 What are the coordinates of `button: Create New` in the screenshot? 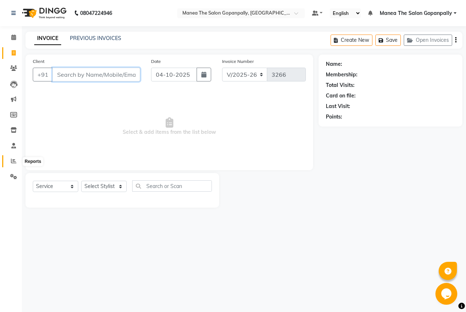 It's located at (351, 40).